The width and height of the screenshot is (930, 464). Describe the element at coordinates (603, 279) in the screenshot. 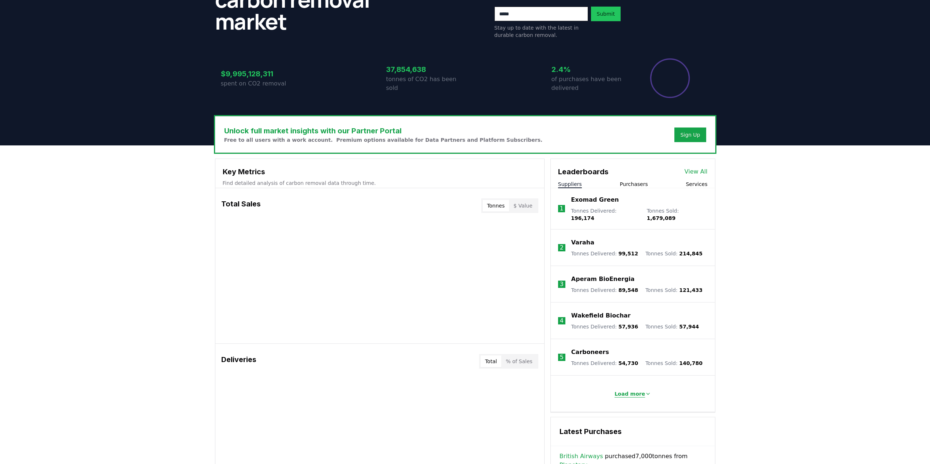

I see `p: Aperam BioEnergia` at that location.